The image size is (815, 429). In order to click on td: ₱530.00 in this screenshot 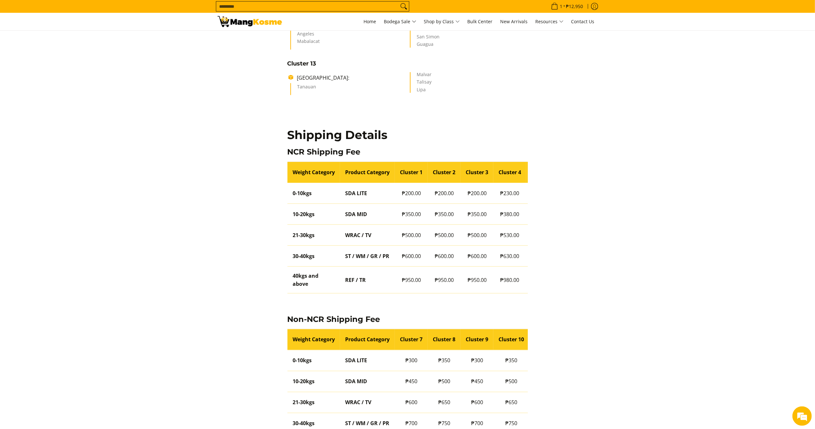, I will do `click(510, 235)`.